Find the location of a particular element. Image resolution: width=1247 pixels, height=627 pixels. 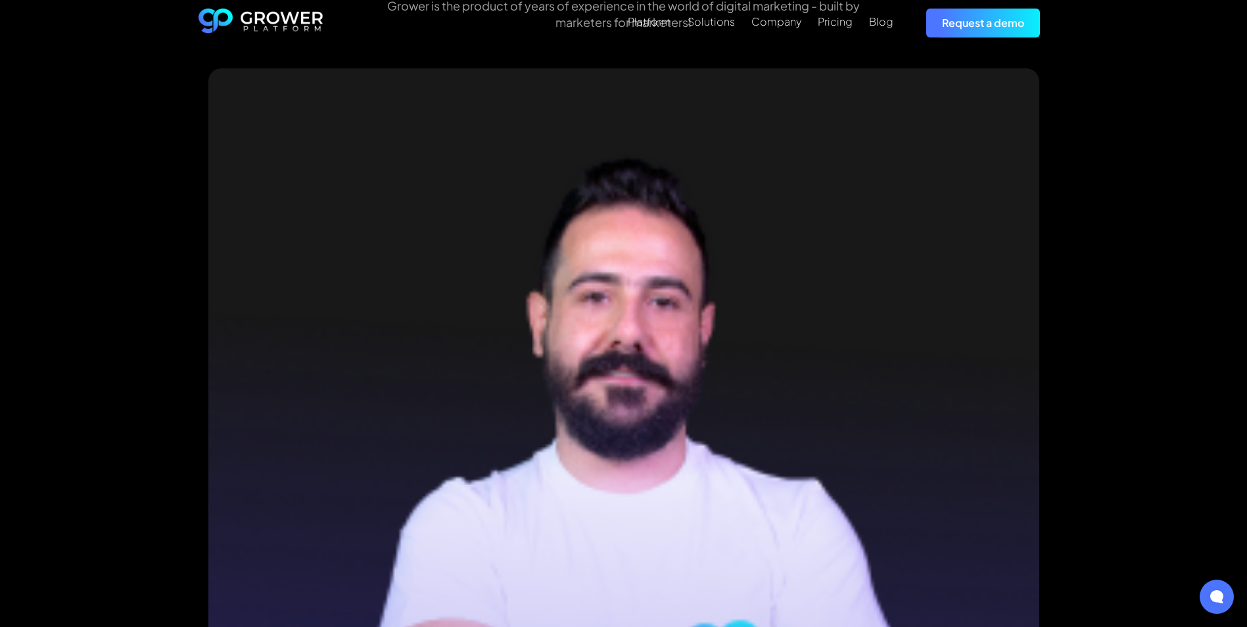

div: Pricing is located at coordinates (835, 21).